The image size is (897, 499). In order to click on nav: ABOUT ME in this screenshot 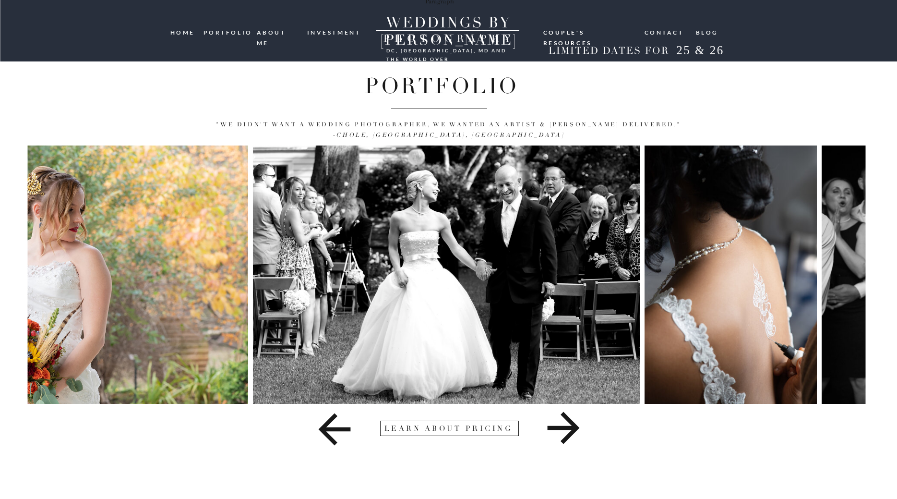, I will do `click(278, 32)`.